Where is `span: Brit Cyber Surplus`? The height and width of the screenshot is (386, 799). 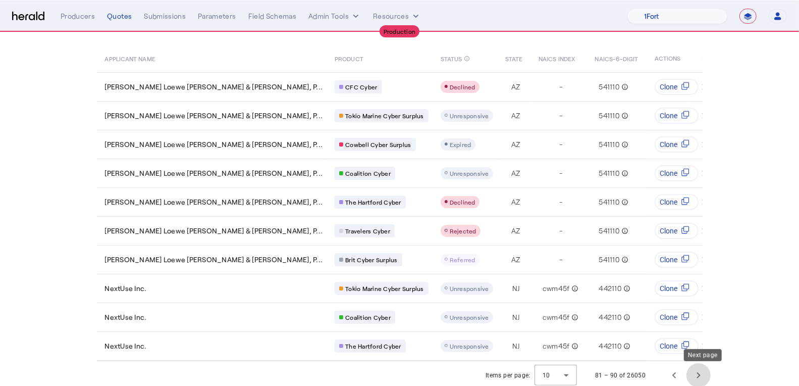 span: Brit Cyber Surplus is located at coordinates (372, 259).